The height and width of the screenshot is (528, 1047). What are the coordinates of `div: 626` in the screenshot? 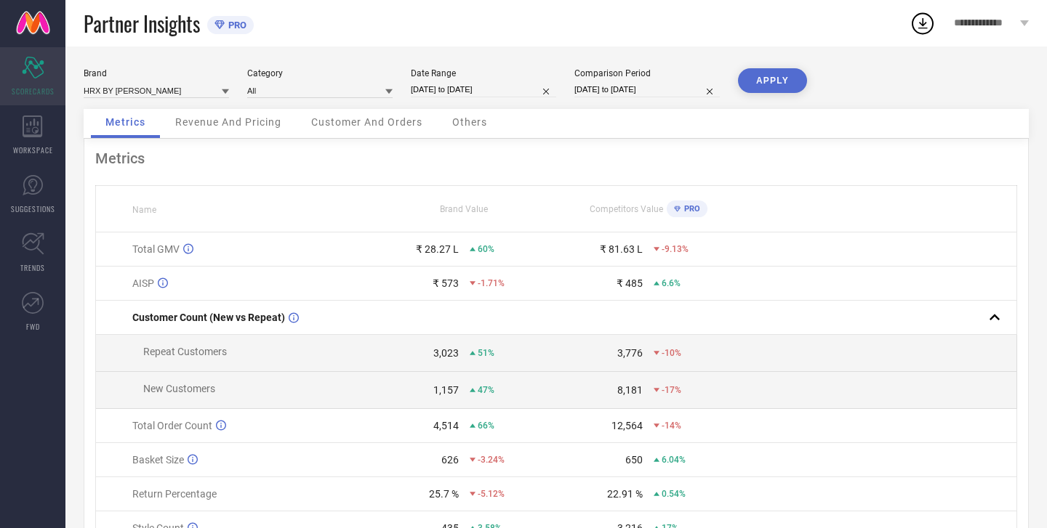 It's located at (450, 460).